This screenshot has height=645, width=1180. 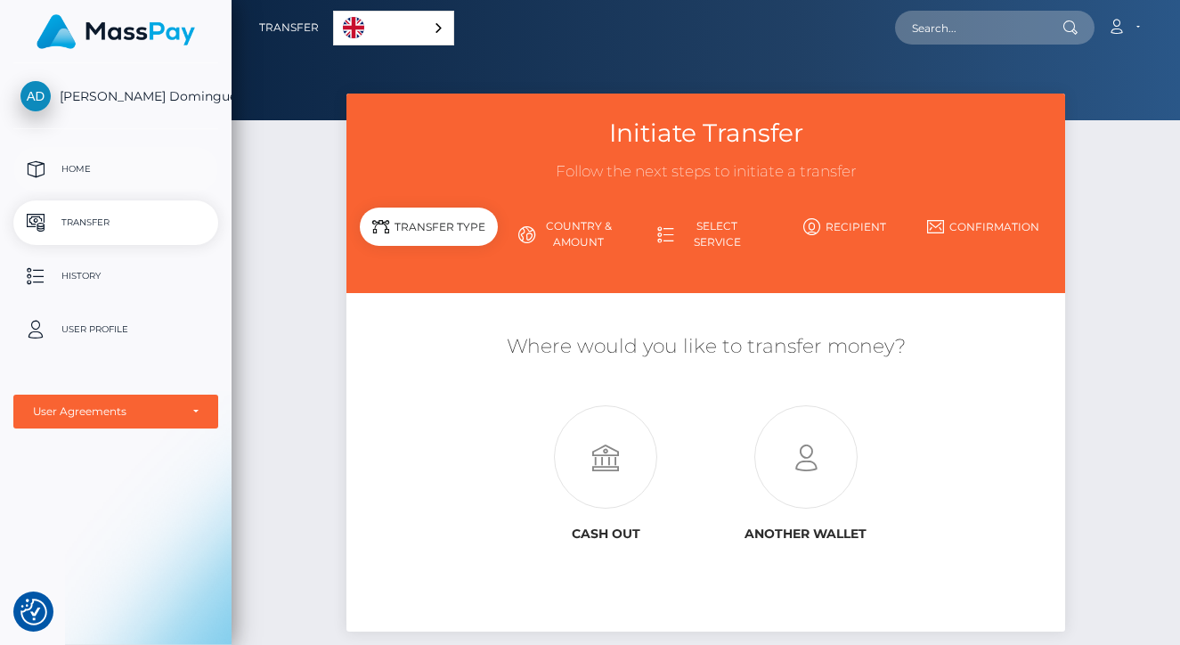 What do you see at coordinates (116, 276) in the screenshot?
I see `a: History` at bounding box center [116, 276].